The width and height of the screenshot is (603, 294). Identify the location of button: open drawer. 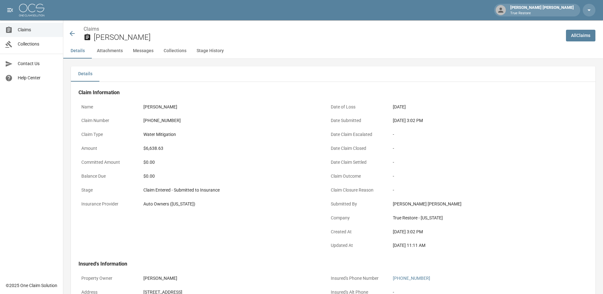
(10, 10).